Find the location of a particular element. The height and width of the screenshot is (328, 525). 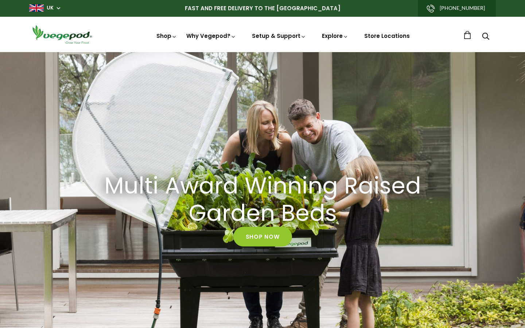

a: Setup & Support is located at coordinates (279, 36).